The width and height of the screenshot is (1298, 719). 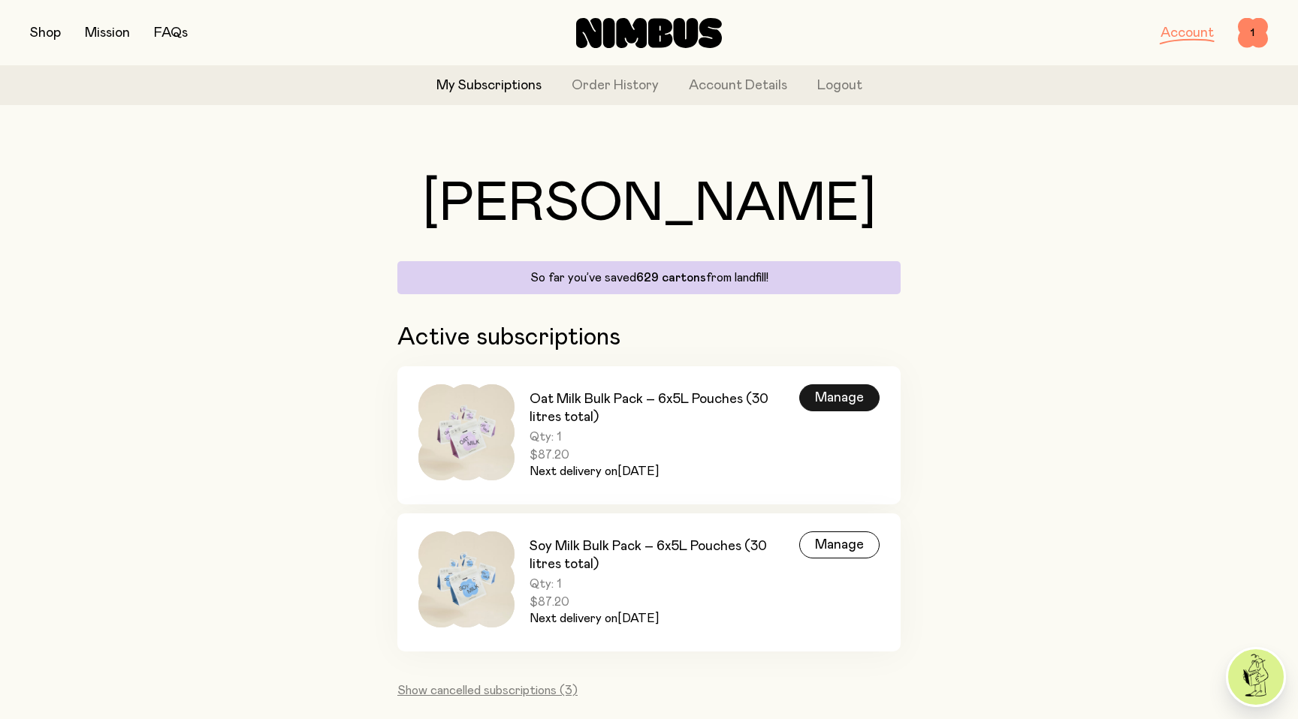 What do you see at coordinates (664, 556) in the screenshot?
I see `h3: Soy Milk Bulk Pack – 6x5L Pouches (30 litres total)` at bounding box center [664, 556].